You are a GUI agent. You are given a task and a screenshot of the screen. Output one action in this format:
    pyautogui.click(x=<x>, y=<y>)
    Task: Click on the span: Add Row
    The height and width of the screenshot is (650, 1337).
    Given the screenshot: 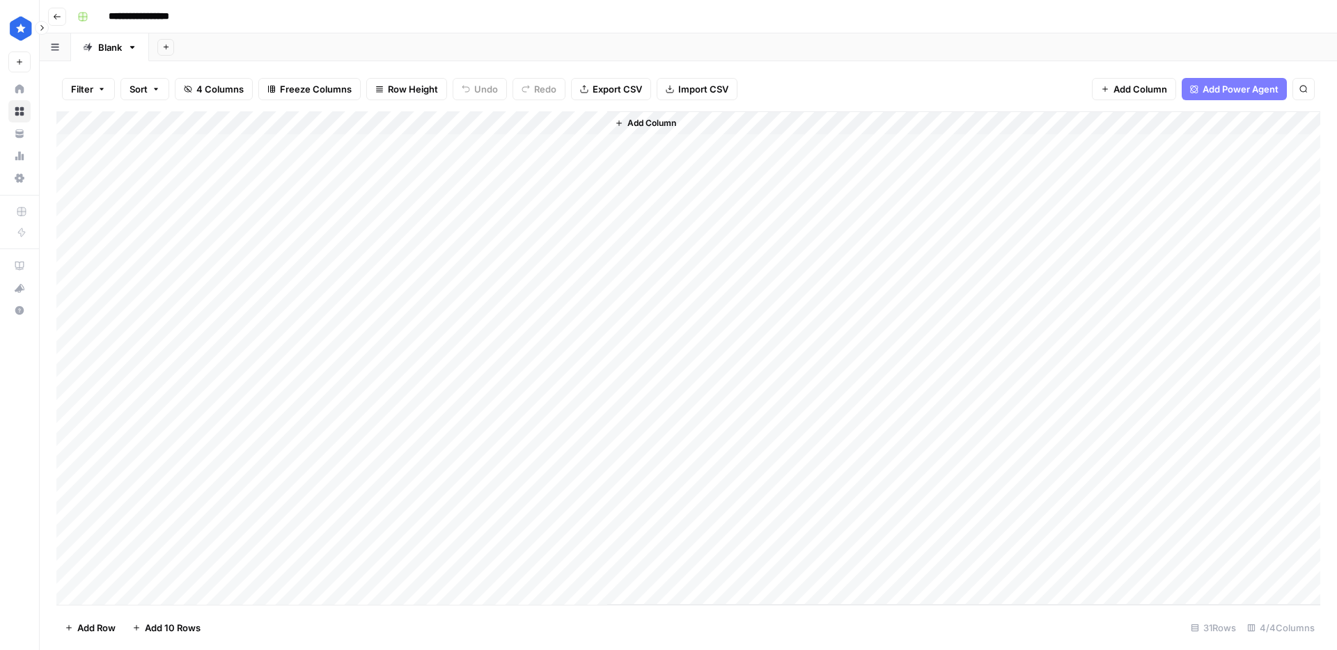 What is the action you would take?
    pyautogui.click(x=96, y=628)
    